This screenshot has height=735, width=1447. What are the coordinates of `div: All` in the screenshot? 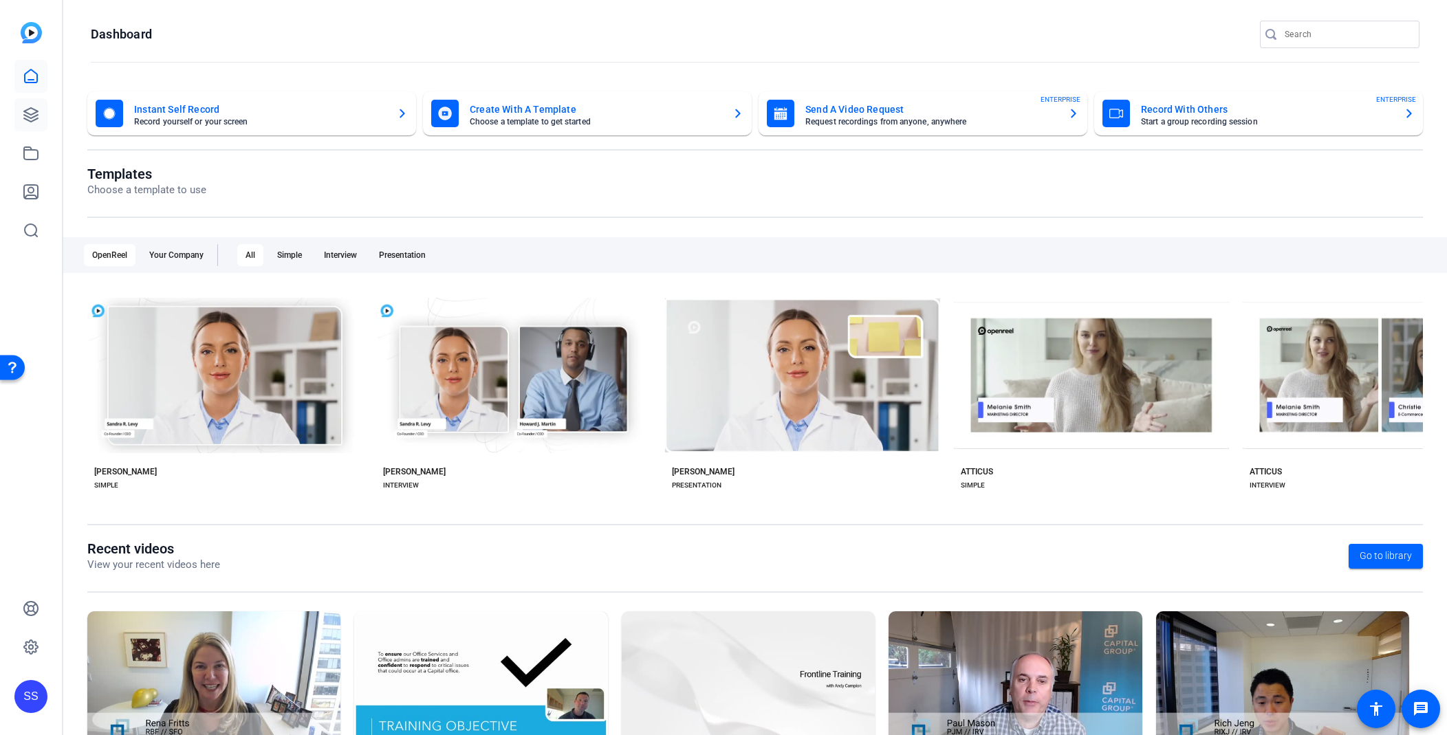 It's located at (250, 255).